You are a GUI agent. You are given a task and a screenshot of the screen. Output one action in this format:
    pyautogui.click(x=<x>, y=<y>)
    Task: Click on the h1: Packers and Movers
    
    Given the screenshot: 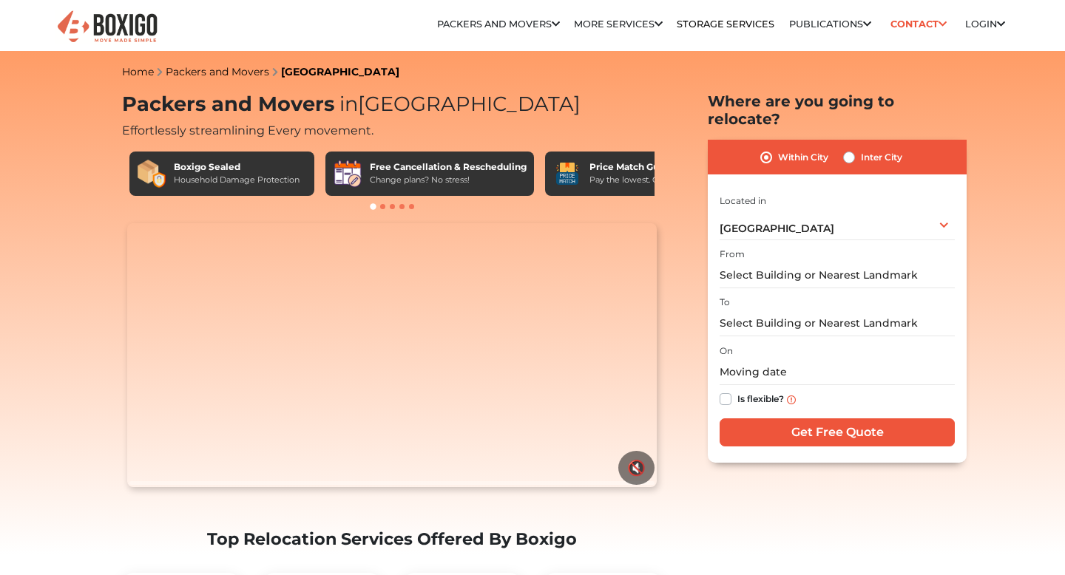 What is the action you would take?
    pyautogui.click(x=392, y=104)
    